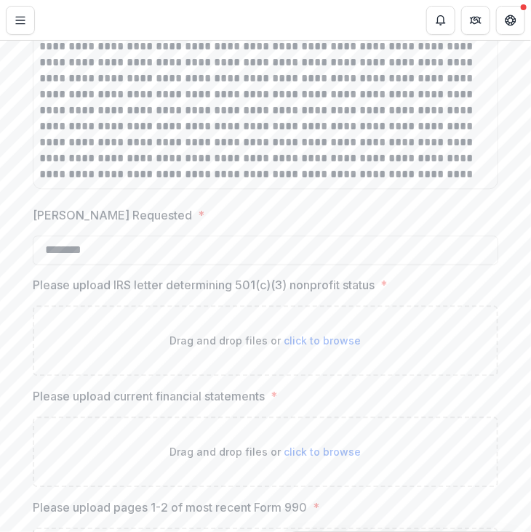  What do you see at coordinates (204, 286) in the screenshot?
I see `p: Please upload IRS letter determining 501(c)(3) nonprofit status` at bounding box center [204, 286].